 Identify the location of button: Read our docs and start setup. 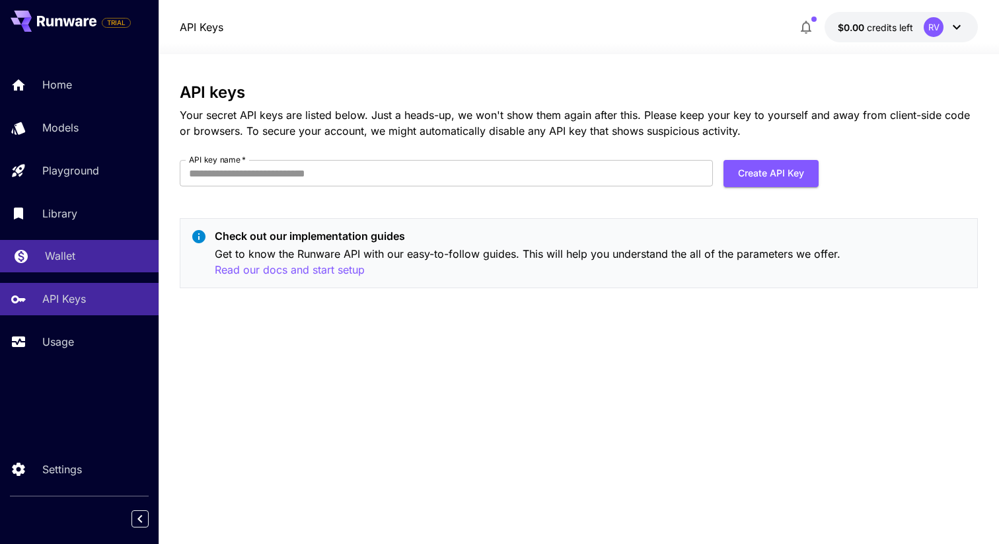
(289, 270).